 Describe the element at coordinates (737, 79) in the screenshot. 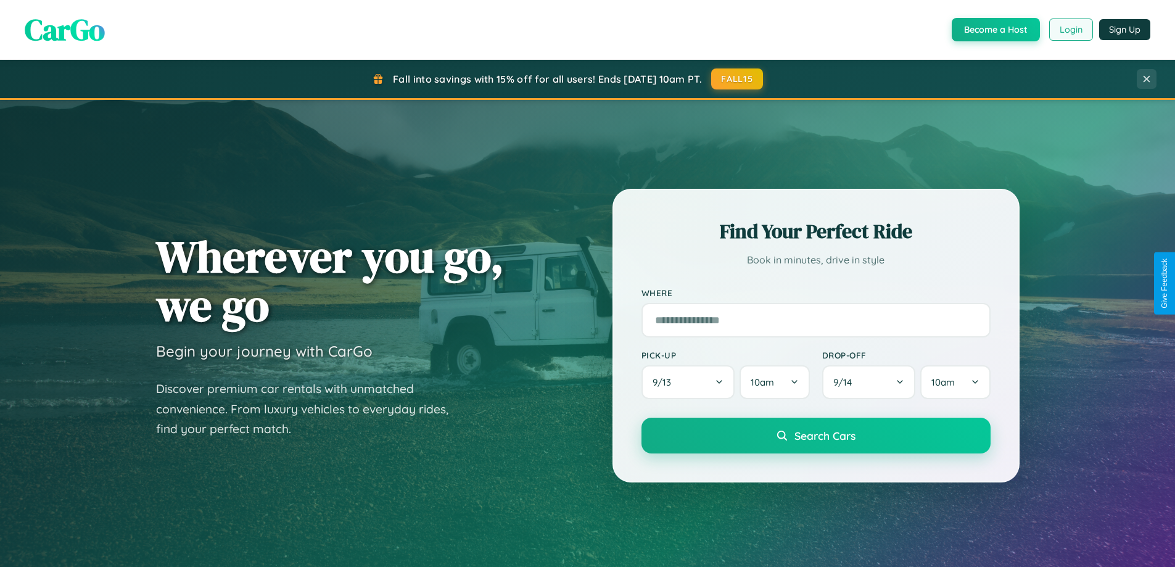

I see `button: FALL15` at that location.